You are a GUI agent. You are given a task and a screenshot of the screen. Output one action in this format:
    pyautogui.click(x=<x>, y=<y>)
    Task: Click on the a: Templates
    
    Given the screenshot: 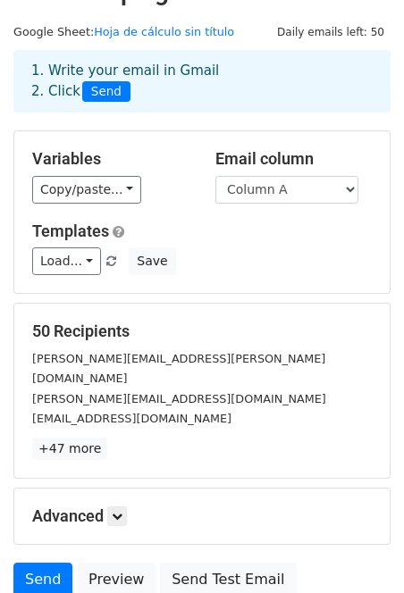 What is the action you would take?
    pyautogui.click(x=71, y=230)
    